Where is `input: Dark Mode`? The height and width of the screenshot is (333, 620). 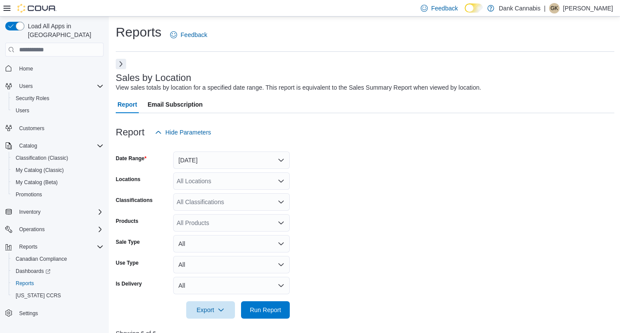
input: Dark Mode is located at coordinates (473, 8).